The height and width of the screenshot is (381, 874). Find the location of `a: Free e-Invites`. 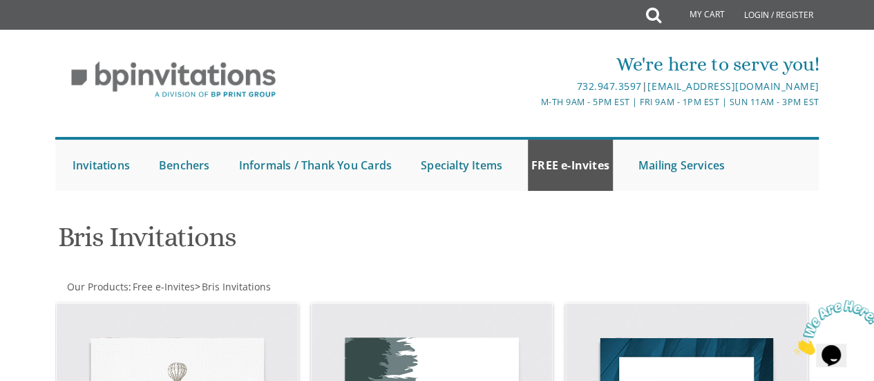

a: Free e-Invites is located at coordinates (163, 286).